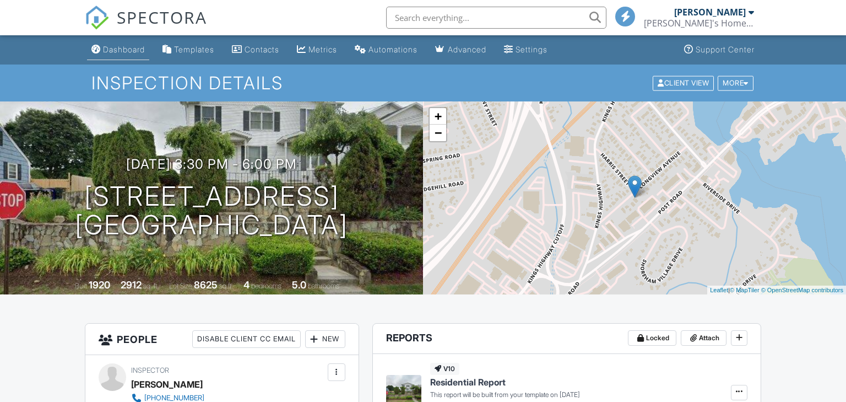 The image size is (846, 402). What do you see at coordinates (386, 50) in the screenshot?
I see `a: Automations (Basic)` at bounding box center [386, 50].